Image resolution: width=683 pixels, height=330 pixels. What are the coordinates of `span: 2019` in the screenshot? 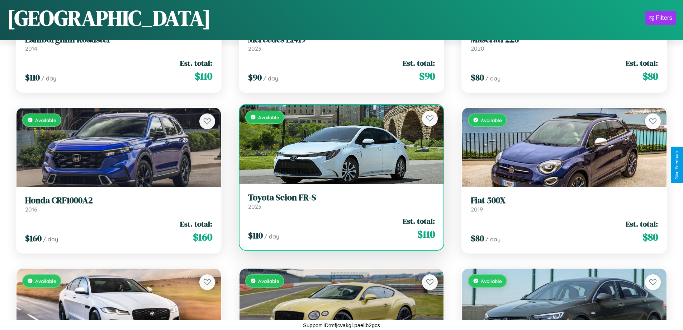 It's located at (477, 209).